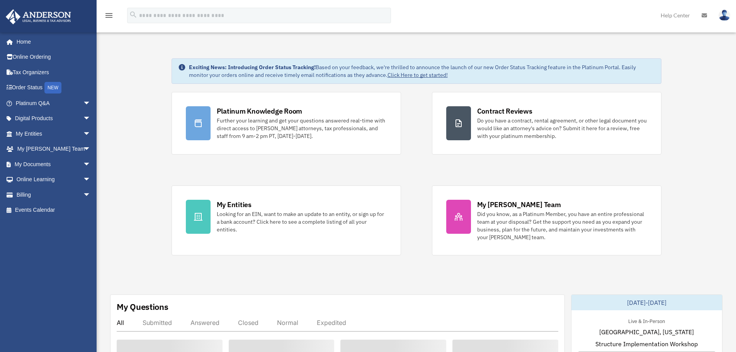 This screenshot has width=736, height=352. What do you see at coordinates (53, 88) in the screenshot?
I see `div: NEW` at bounding box center [53, 88].